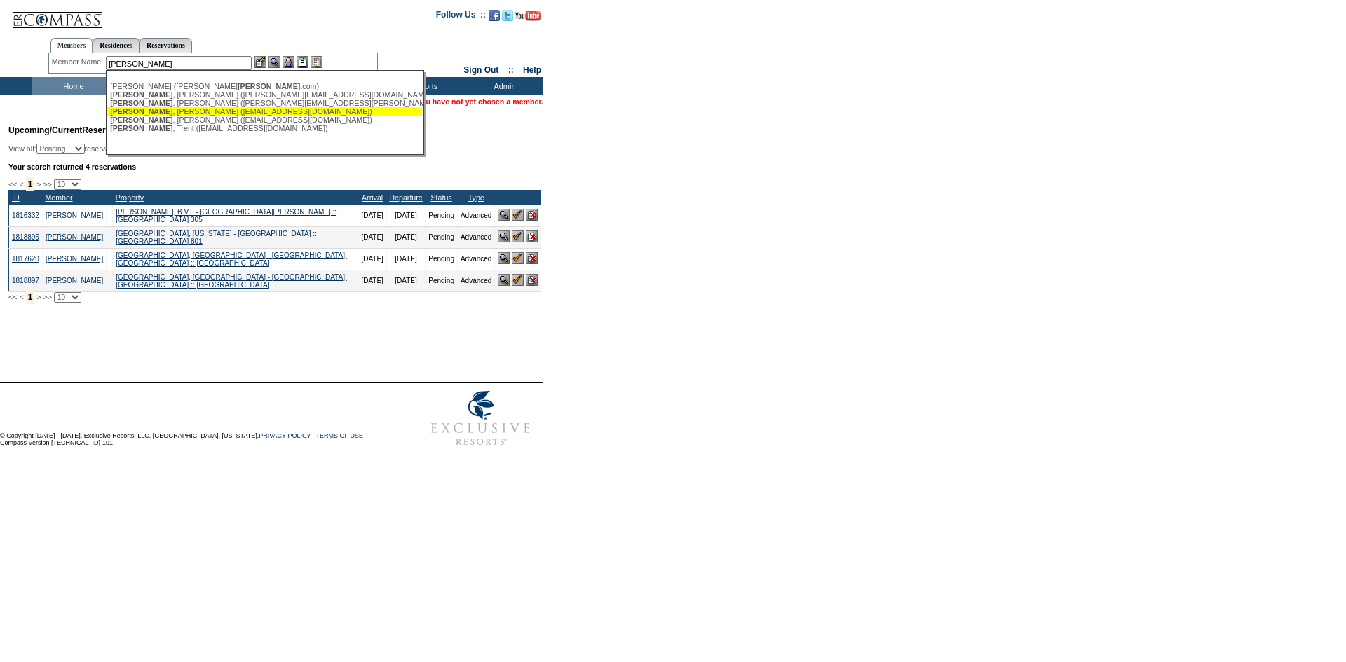 The width and height of the screenshot is (1346, 662). I want to click on a: Member, so click(58, 198).